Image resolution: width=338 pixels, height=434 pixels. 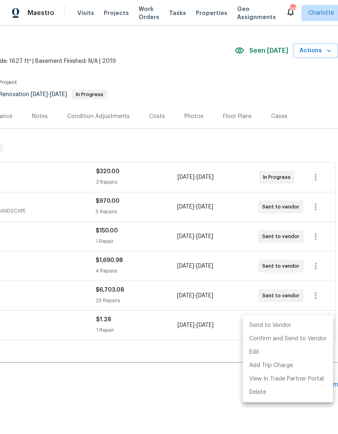 I want to click on li: Add Trip Charge, so click(x=288, y=365).